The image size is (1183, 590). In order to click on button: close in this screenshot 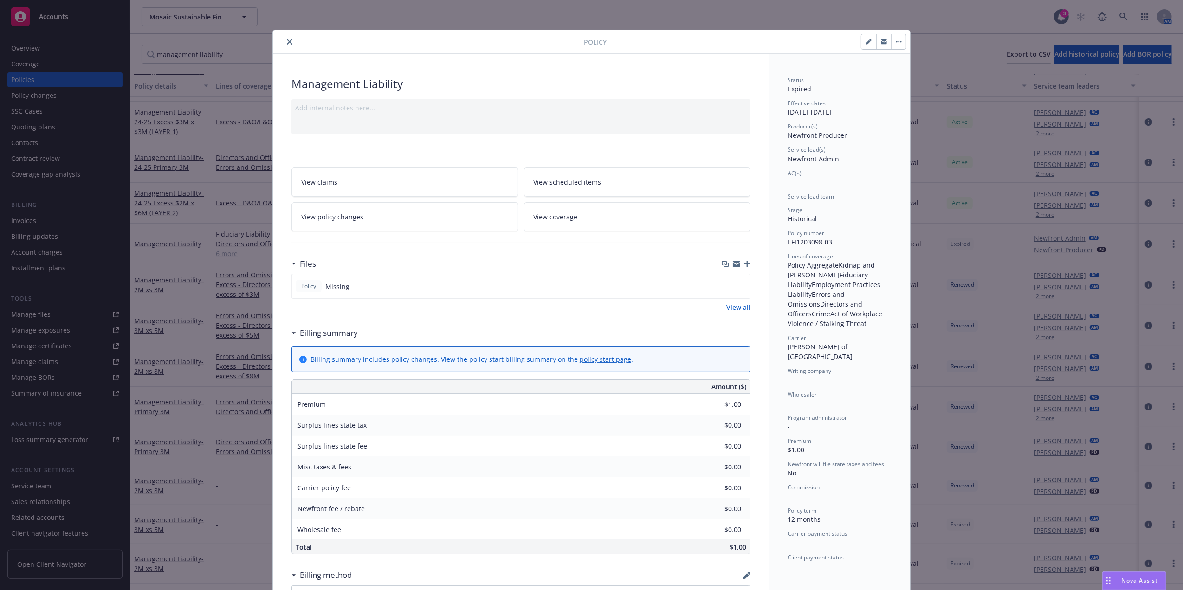, I will do `click(290, 42)`.